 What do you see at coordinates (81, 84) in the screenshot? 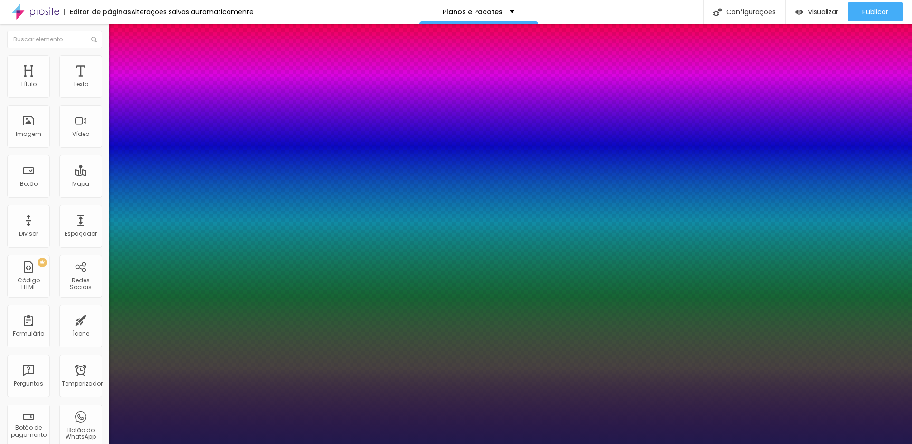
I see `font: Texto` at bounding box center [81, 84].